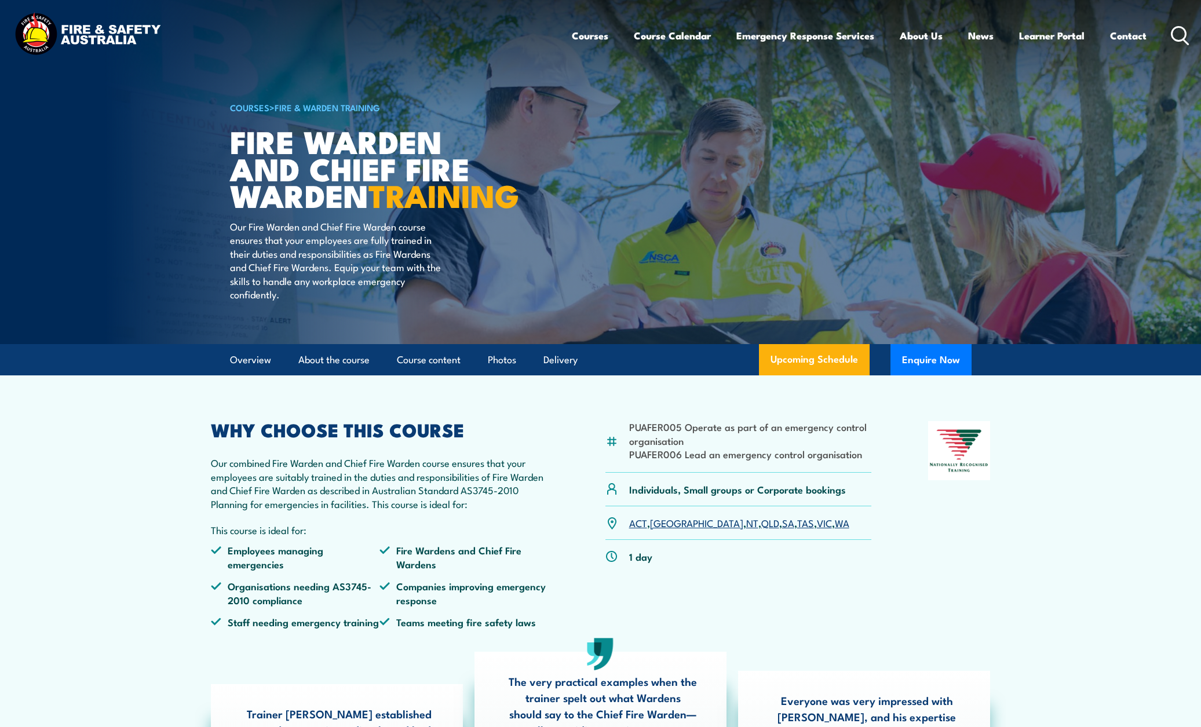 Image resolution: width=1201 pixels, height=727 pixels. What do you see at coordinates (464, 557) in the screenshot?
I see `li: Fire Wardens and Chief Fire Wardens` at bounding box center [464, 557].